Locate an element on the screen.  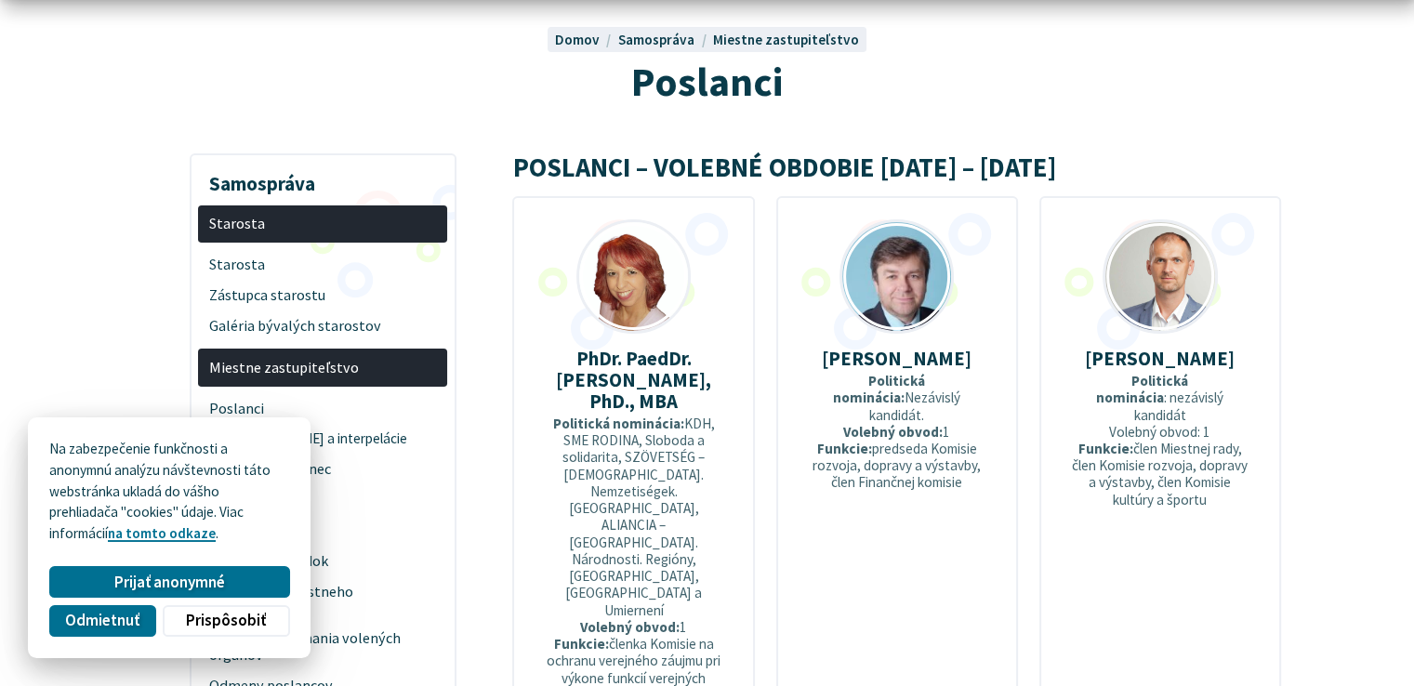
img: Uršula Ambrušová (002) is located at coordinates (634, 277).